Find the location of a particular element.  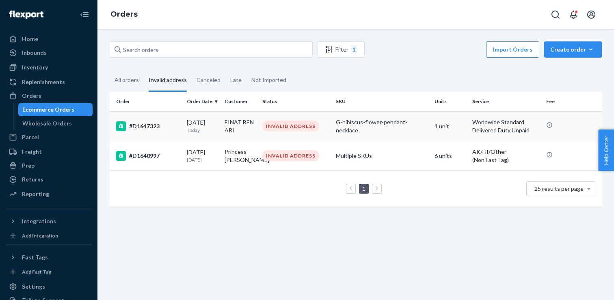

div: #D1647323 is located at coordinates (148, 126).